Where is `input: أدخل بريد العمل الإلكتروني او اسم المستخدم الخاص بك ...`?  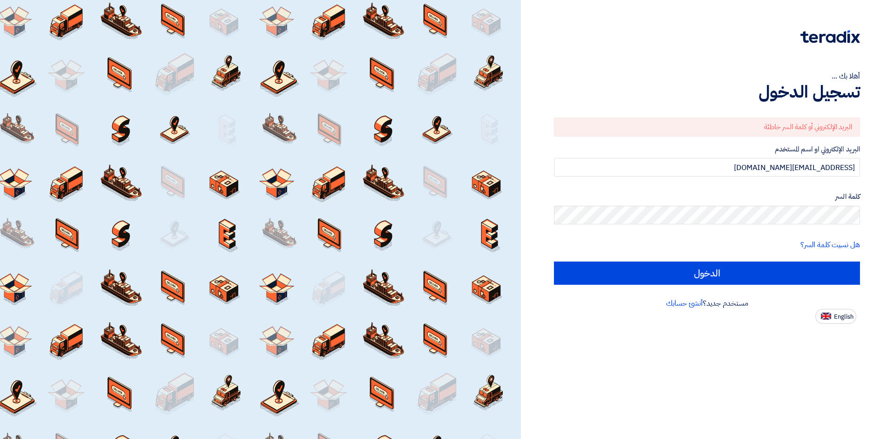 input: أدخل بريد العمل الإلكتروني او اسم المستخدم الخاص بك ... is located at coordinates (707, 167).